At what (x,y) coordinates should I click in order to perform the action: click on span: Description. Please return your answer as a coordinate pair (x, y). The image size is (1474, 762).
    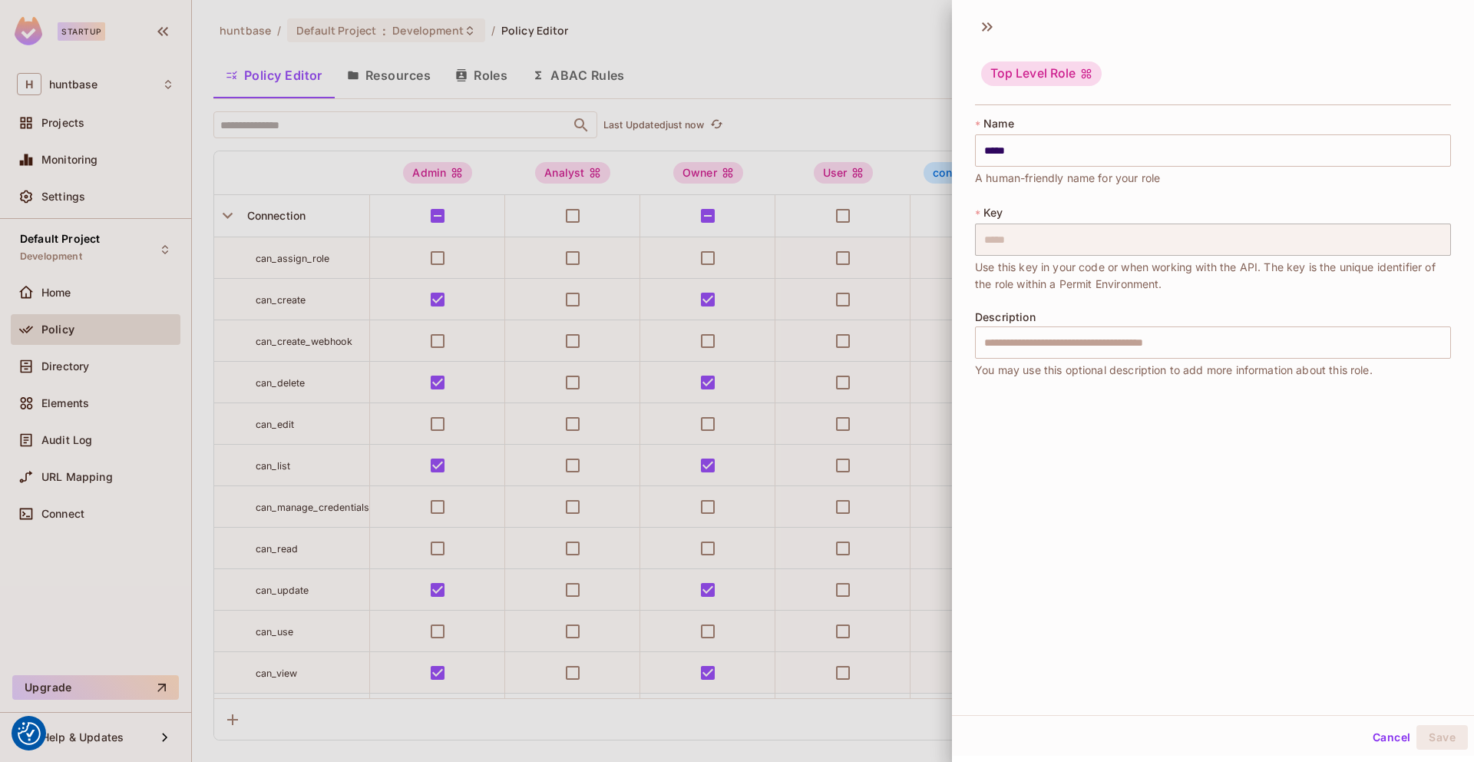
    Looking at the image, I should click on (1005, 317).